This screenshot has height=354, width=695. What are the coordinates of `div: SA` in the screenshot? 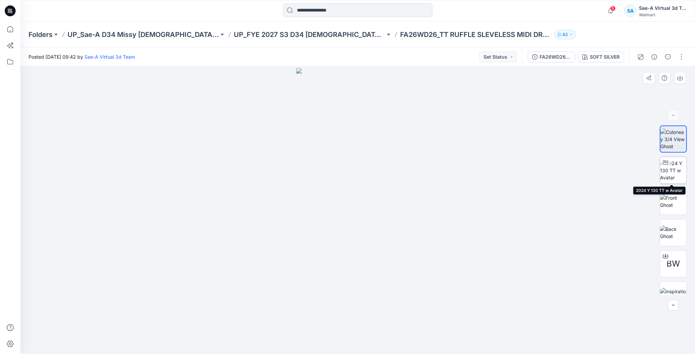 It's located at (630, 11).